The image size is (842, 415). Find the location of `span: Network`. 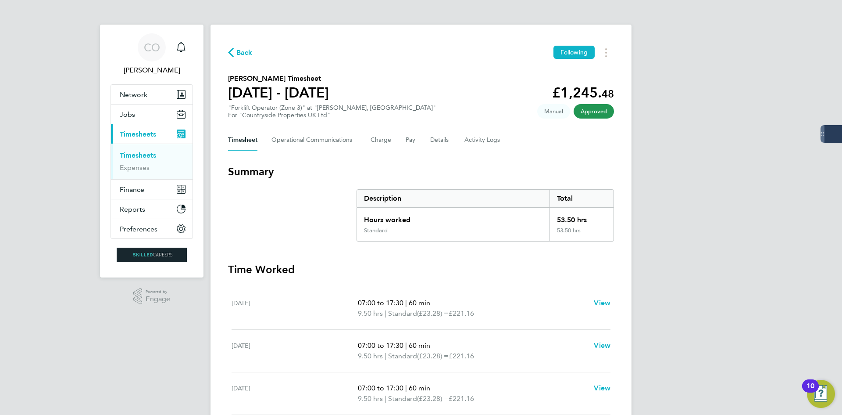

span: Network is located at coordinates (133, 94).